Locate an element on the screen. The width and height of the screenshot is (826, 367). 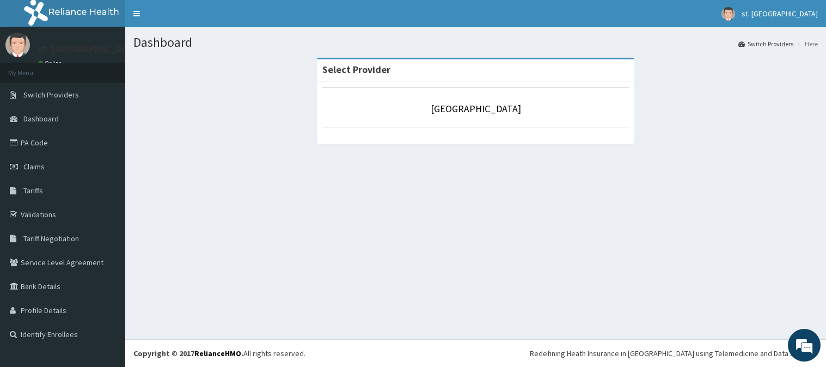
span: Tariffs is located at coordinates (33, 191).